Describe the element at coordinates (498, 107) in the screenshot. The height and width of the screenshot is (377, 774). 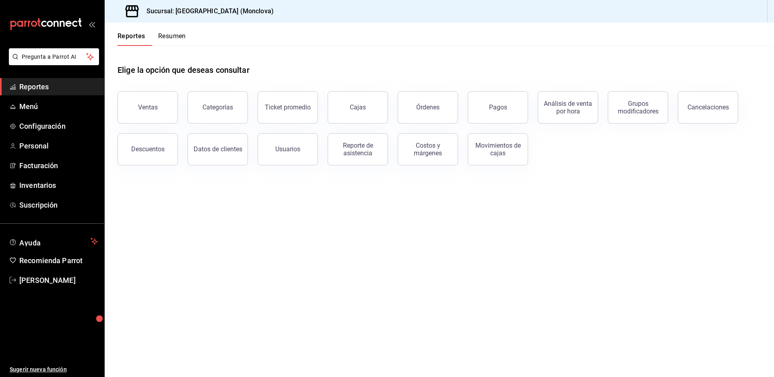
I see `div: Pagos` at that location.